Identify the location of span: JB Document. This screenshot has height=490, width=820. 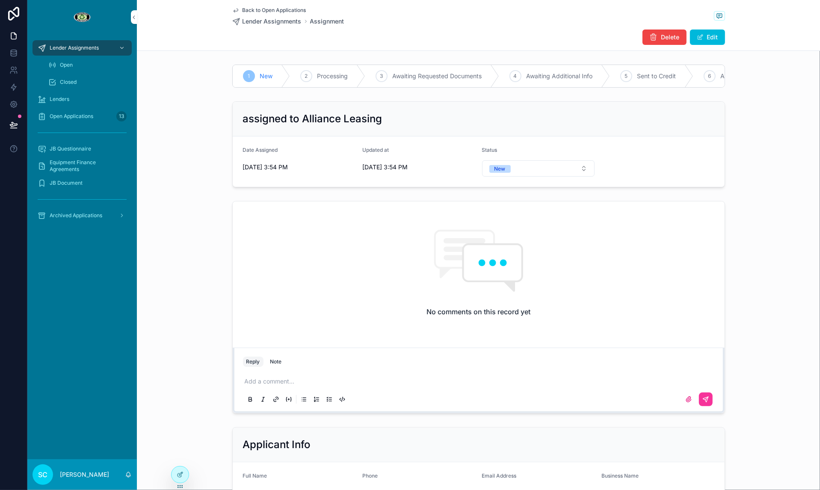
(66, 183).